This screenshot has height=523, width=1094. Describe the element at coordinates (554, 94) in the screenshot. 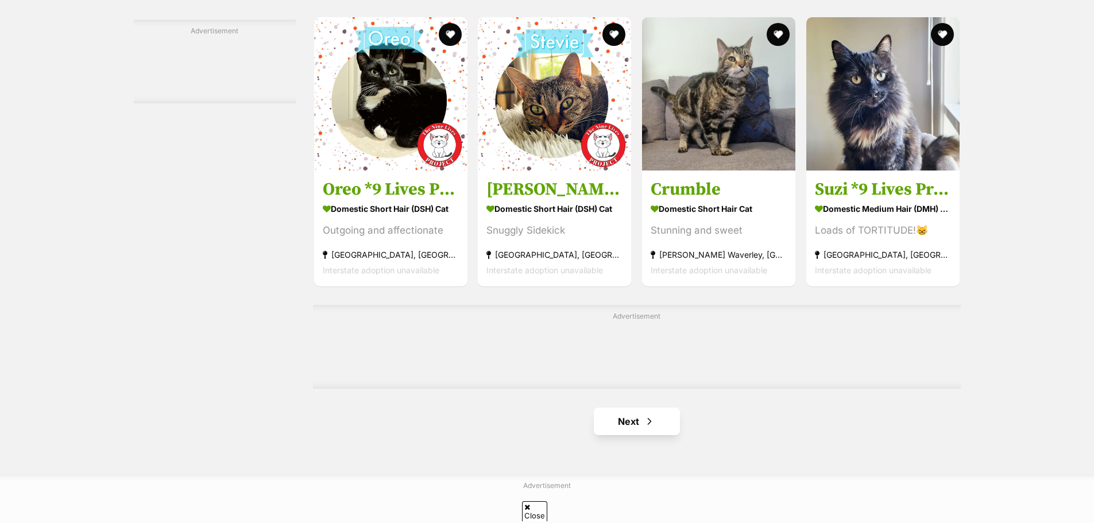

I see `img: Stevie *9 Lives Project Rescue* - Domestic Short Hair (DSH) Cat` at that location.